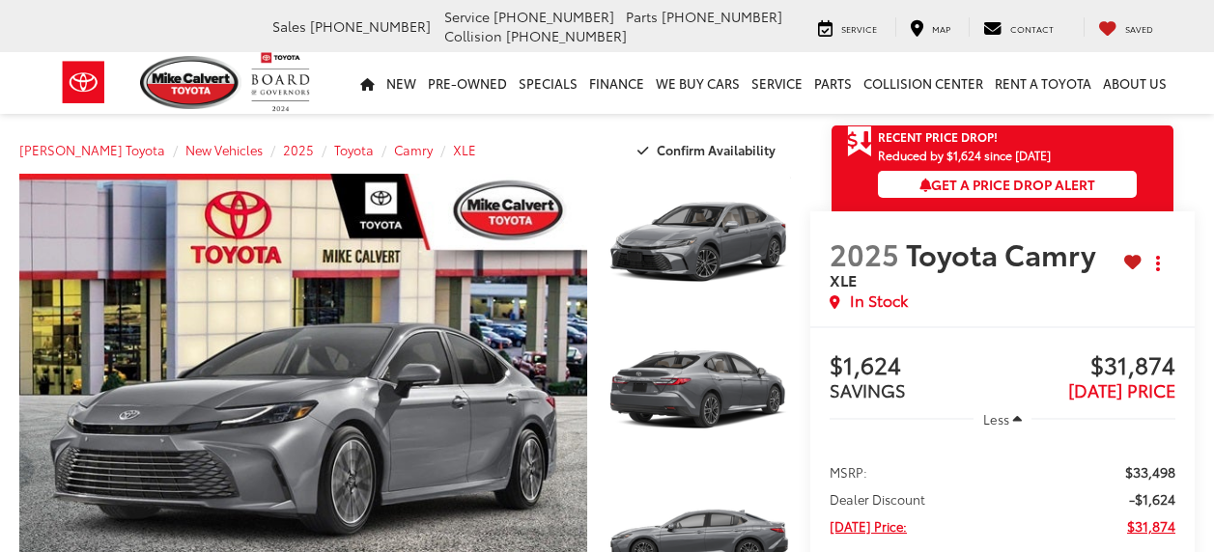 The image size is (1214, 552). What do you see at coordinates (413, 150) in the screenshot?
I see `a: Camry` at bounding box center [413, 150].